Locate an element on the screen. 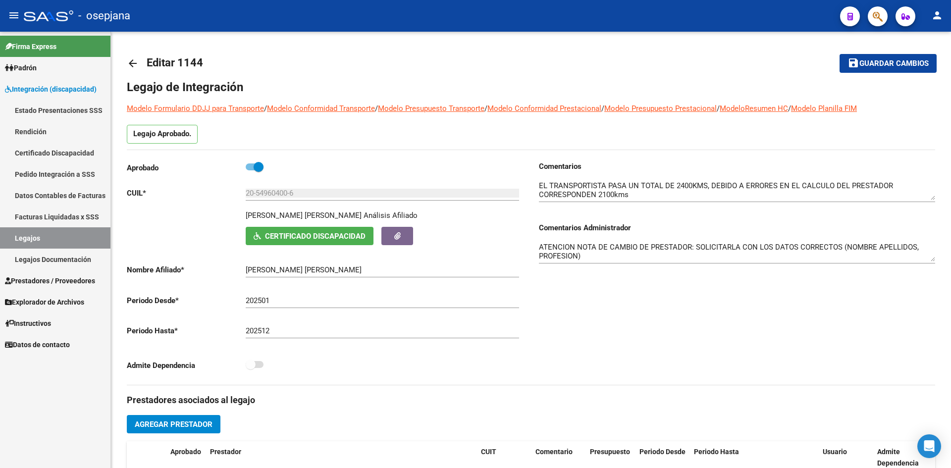 This screenshot has height=468, width=951. mat-icon: arrow_back is located at coordinates (133, 63).